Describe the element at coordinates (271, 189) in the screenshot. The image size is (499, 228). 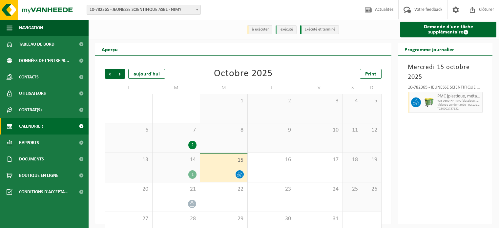
I see `span: 23` at that location.